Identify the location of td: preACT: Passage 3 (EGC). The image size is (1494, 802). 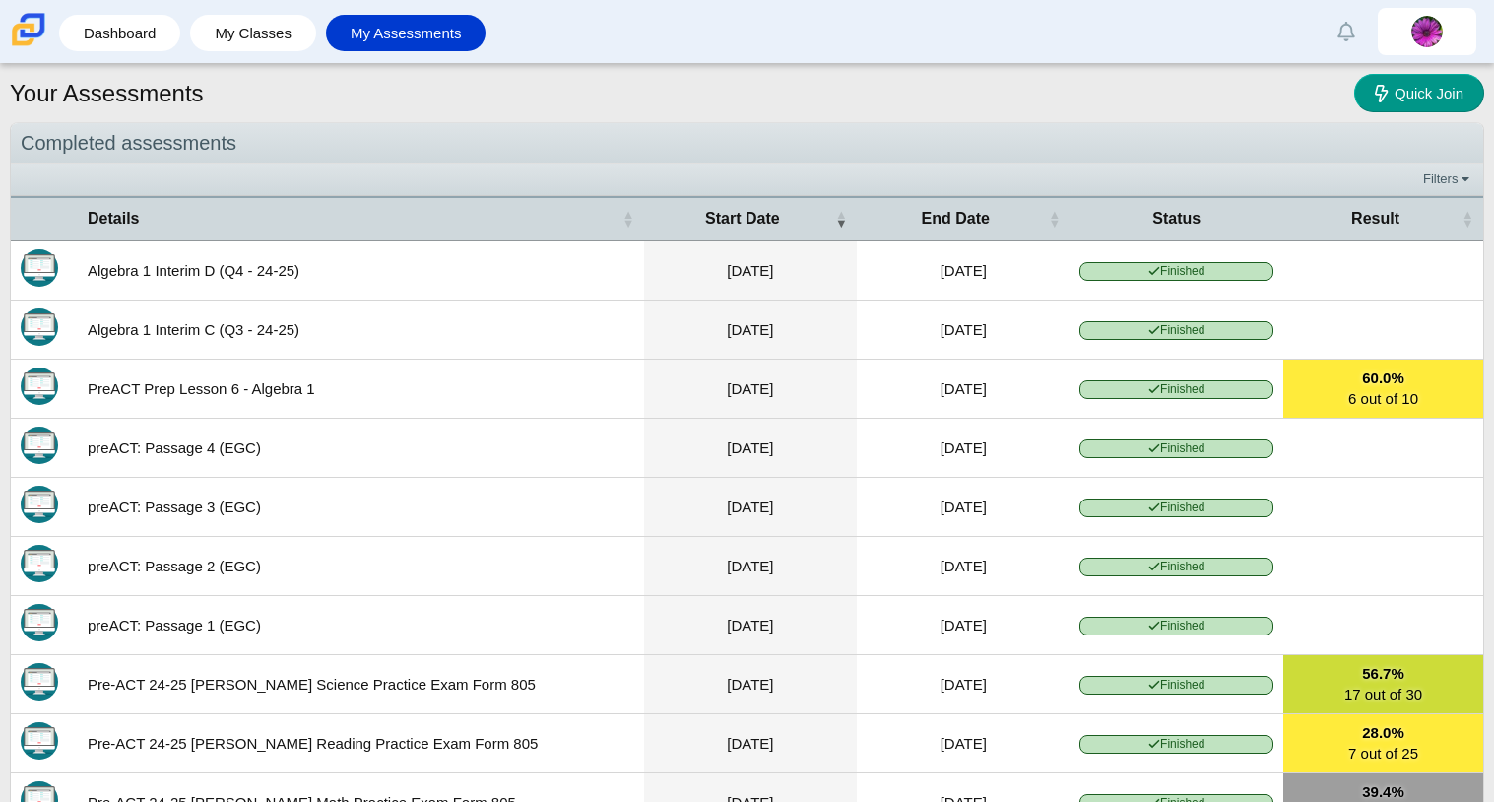
(360, 507).